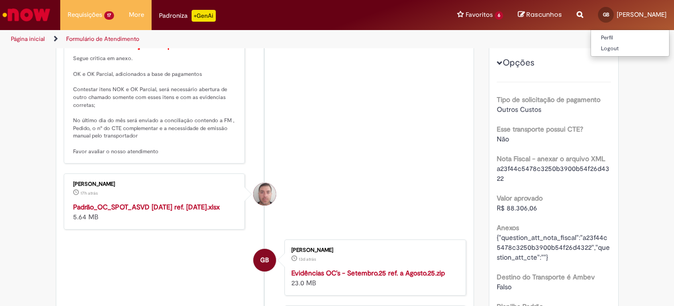 Image resolution: width=674 pixels, height=306 pixels. Describe the element at coordinates (265, 261) in the screenshot. I see `div: Gilson Benicio` at that location.